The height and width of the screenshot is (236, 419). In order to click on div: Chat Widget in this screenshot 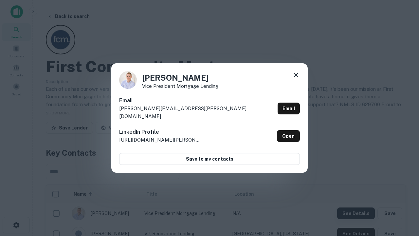, I will do `click(402, 178)`.